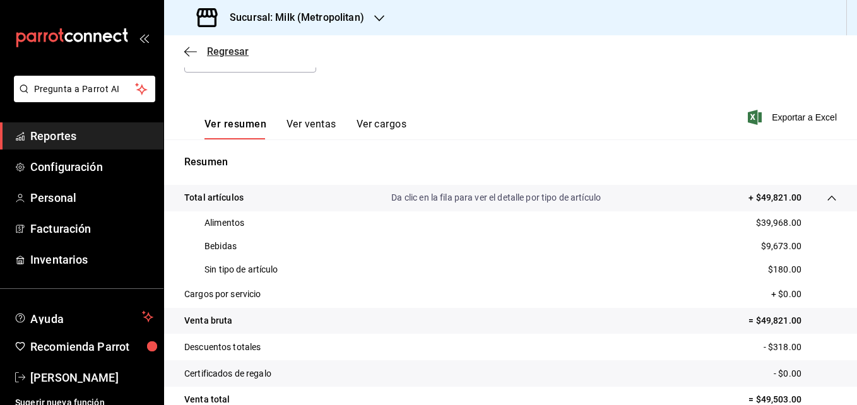 The height and width of the screenshot is (405, 857). Describe the element at coordinates (222, 347) in the screenshot. I see `p: Descuentos totales` at that location.